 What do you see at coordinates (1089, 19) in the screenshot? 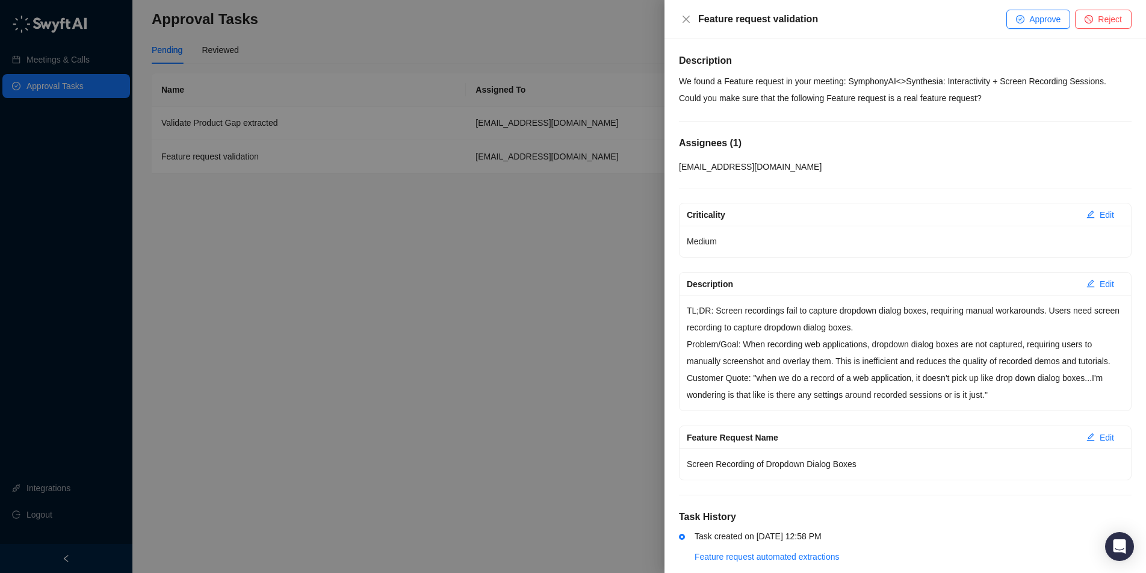
I see `span: stop` at bounding box center [1089, 19].